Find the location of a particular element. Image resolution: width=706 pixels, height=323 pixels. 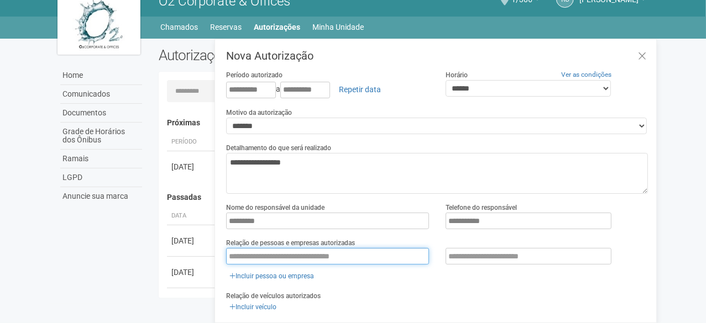

a: Repetir data is located at coordinates (360, 90).